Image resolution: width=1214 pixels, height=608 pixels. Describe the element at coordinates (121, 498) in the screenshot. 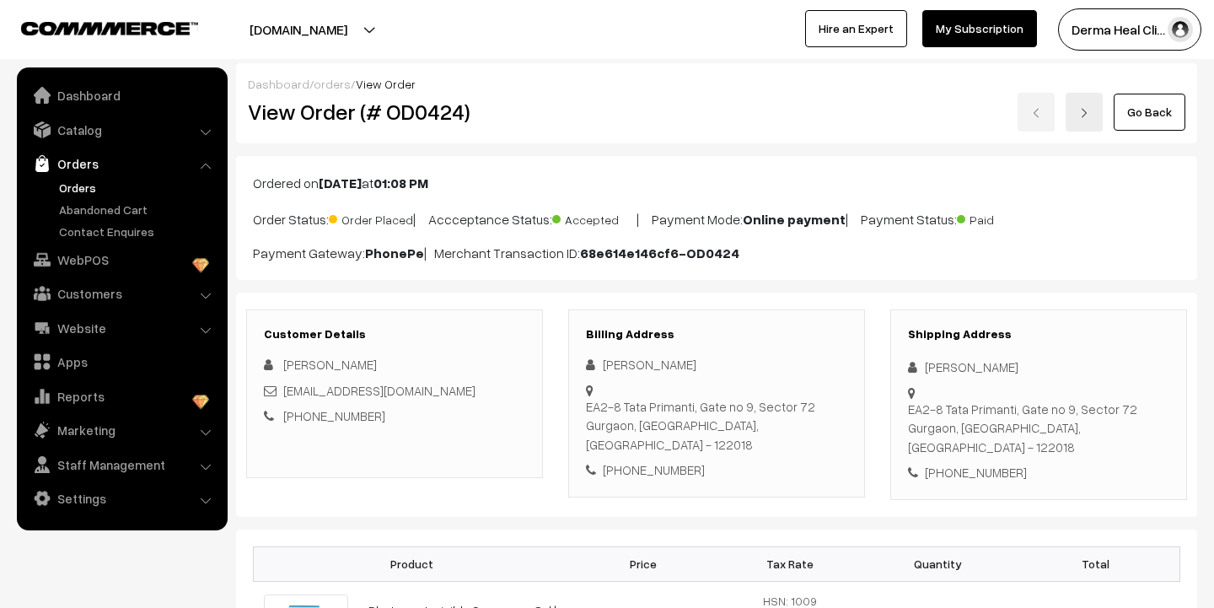

I see `a: Settings` at that location.